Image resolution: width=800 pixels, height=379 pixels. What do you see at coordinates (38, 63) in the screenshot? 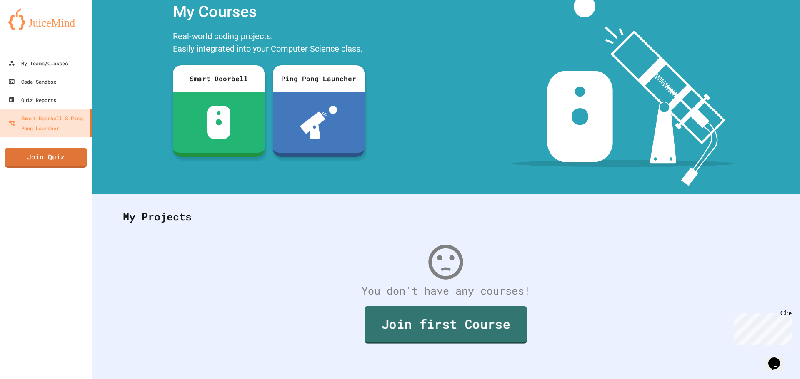
I see `div: My Teams/Classes` at bounding box center [38, 63].